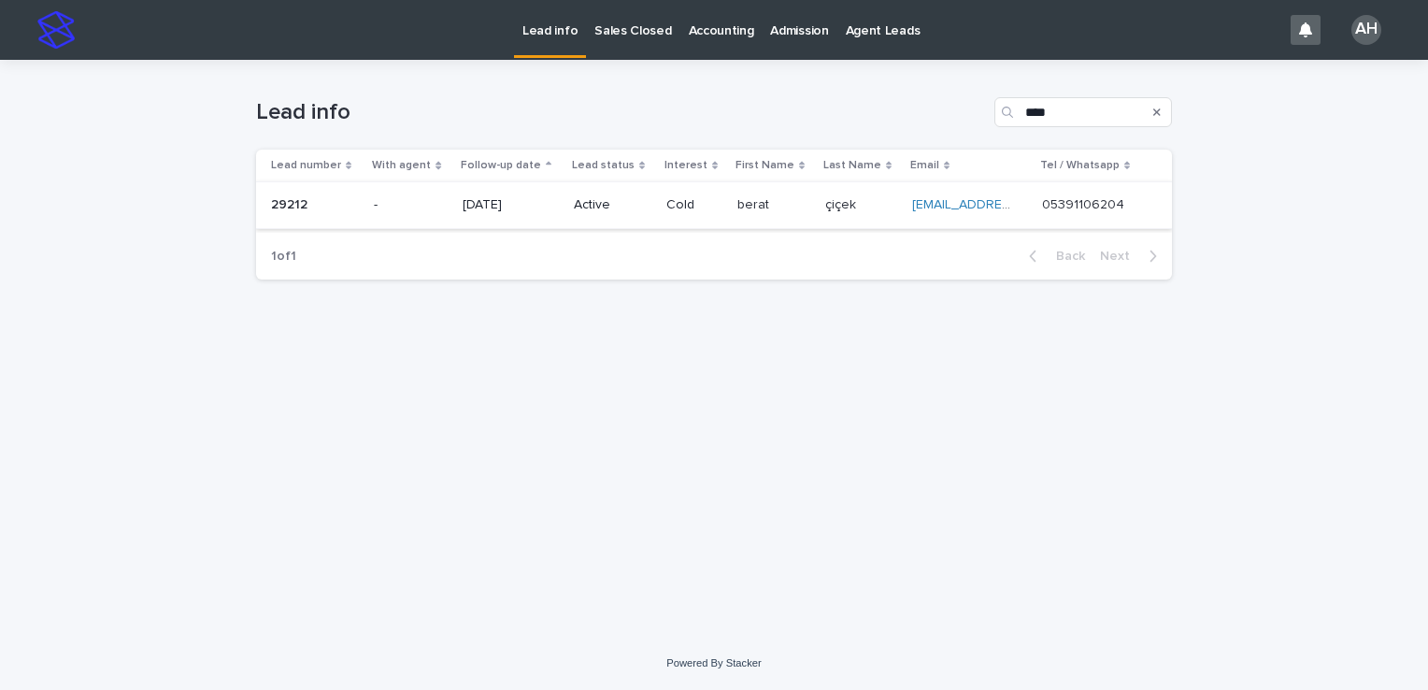  What do you see at coordinates (686, 165) in the screenshot?
I see `p: Interest` at bounding box center [686, 165].